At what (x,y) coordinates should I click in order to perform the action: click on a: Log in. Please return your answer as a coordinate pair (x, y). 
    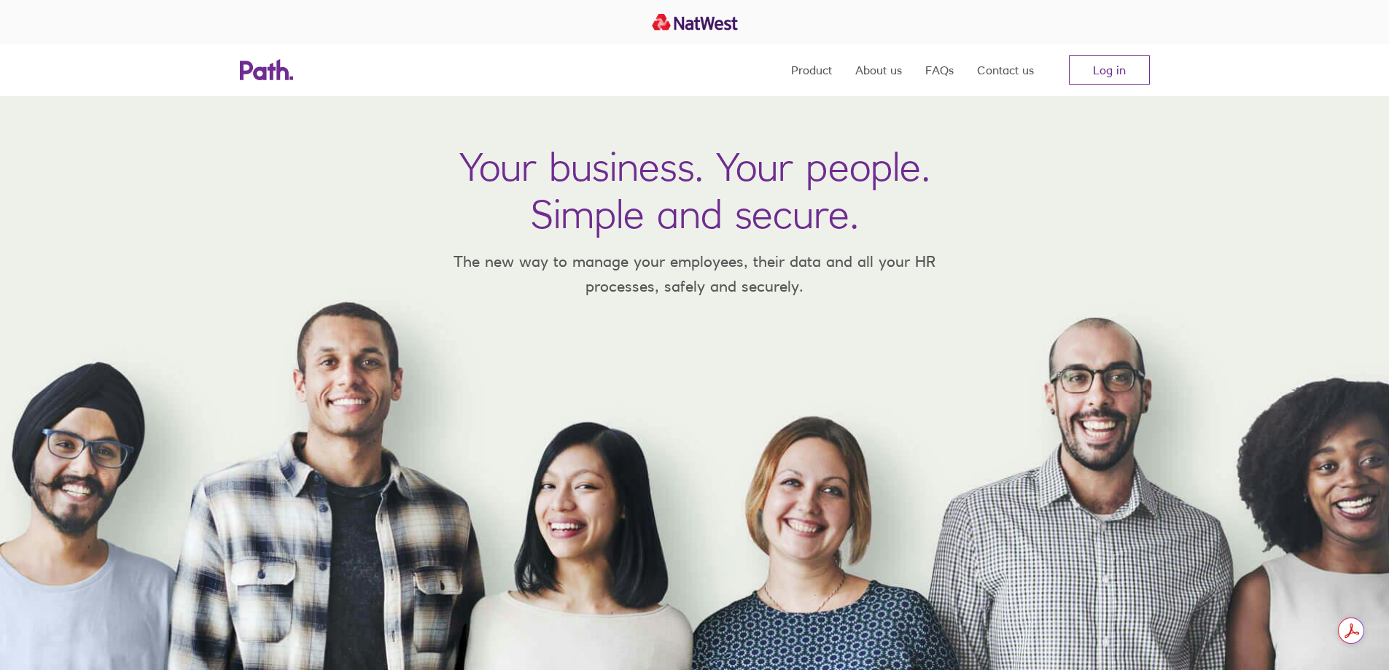
    Looking at the image, I should click on (1109, 70).